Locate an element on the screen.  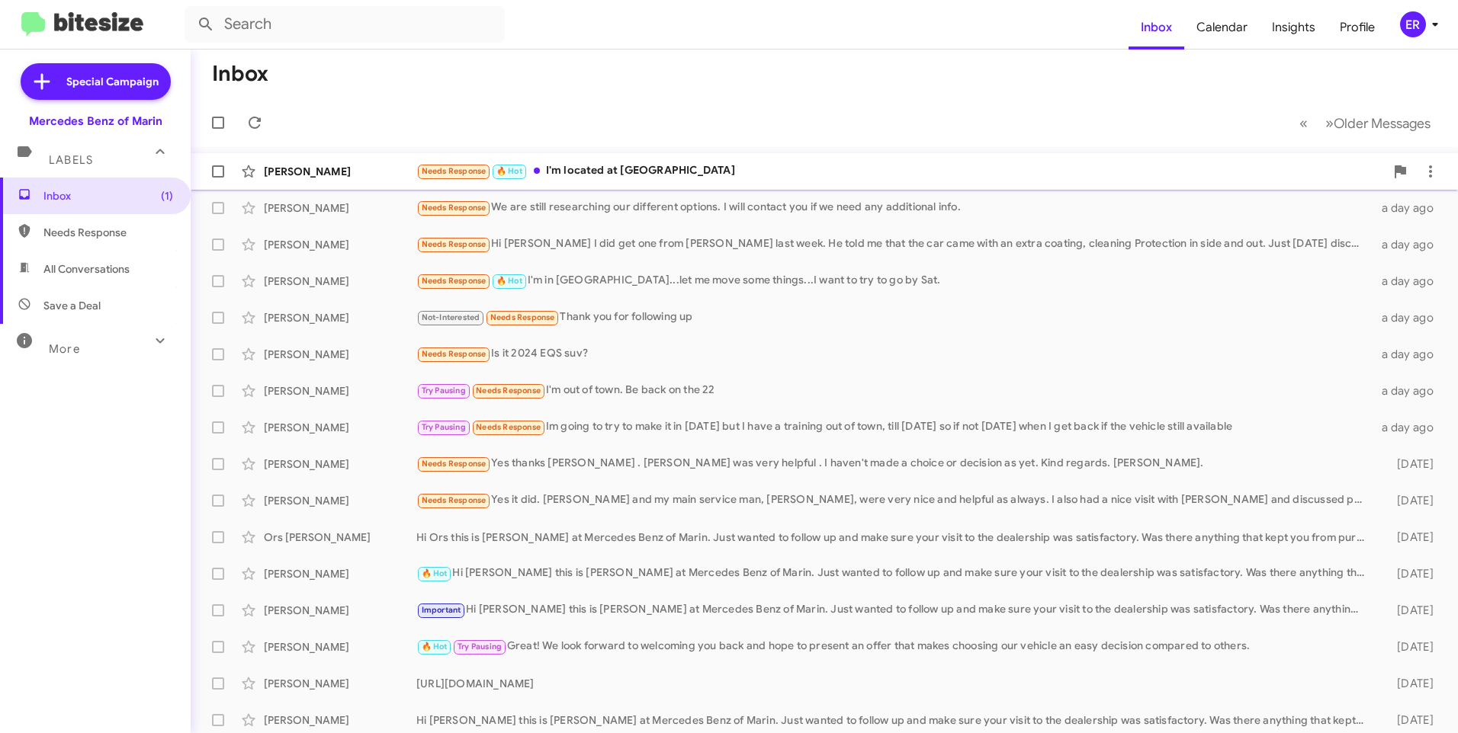
span: (1) is located at coordinates (167, 196).